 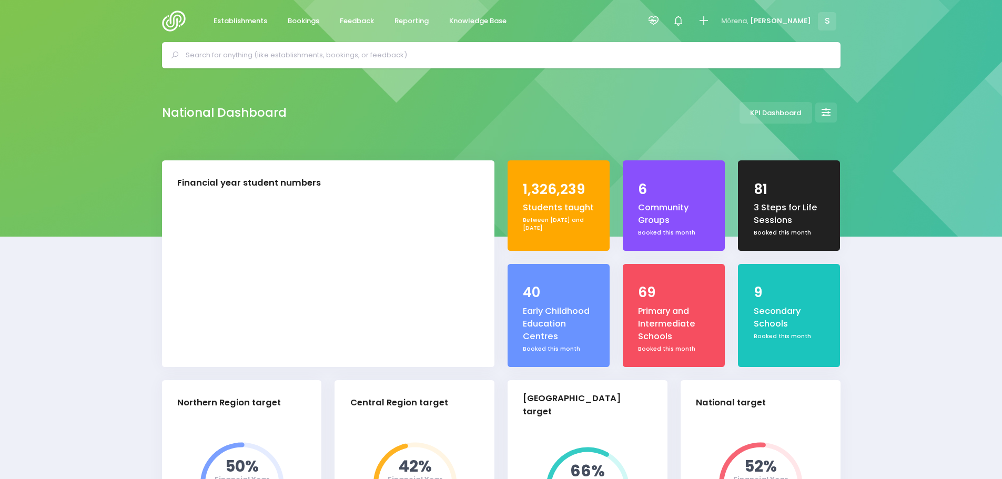 I want to click on a: Knowledge Base, so click(x=478, y=21).